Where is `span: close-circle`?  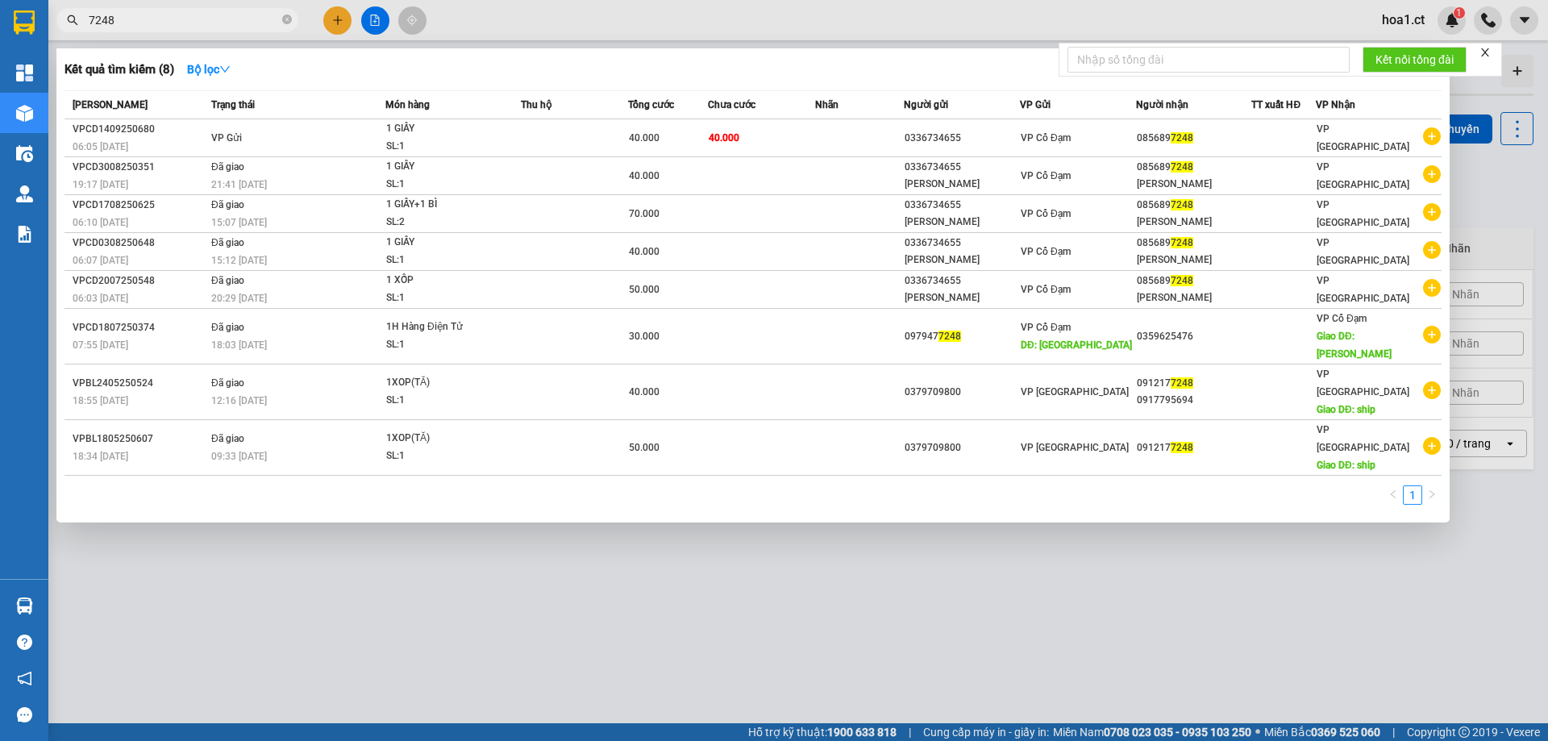 span: close-circle is located at coordinates (287, 20).